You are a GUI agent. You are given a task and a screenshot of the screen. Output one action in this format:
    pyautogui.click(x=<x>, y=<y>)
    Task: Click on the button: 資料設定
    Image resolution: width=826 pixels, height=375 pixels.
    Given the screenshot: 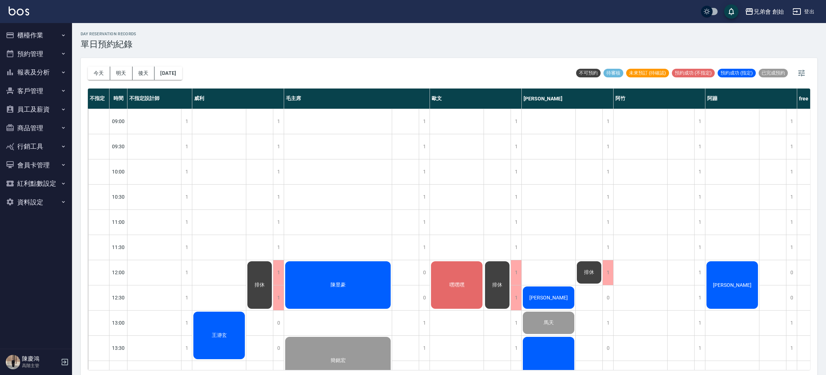 What is the action you would take?
    pyautogui.click(x=36, y=202)
    